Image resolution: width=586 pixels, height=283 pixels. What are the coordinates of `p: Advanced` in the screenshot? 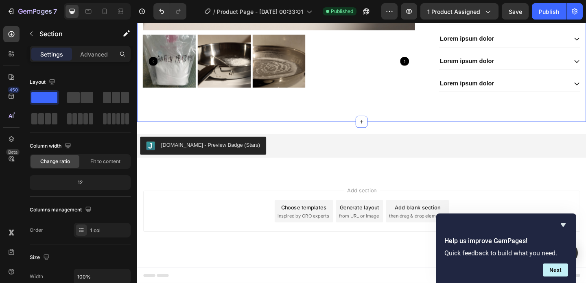 It's located at (94, 54).